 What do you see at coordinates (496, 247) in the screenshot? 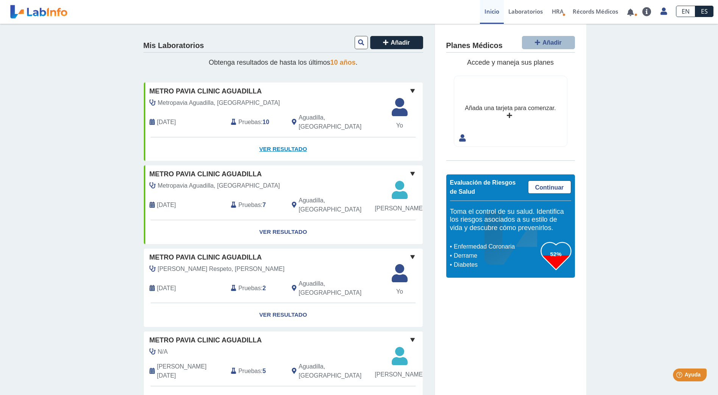
I see `li: Enfermedad Coronaria` at bounding box center [496, 247].